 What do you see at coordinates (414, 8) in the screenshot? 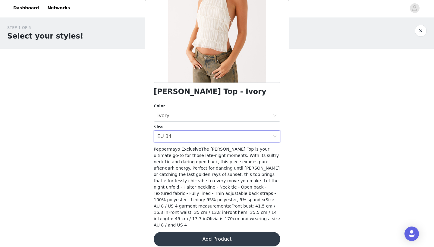
I see `div: avatar` at bounding box center [414, 8].